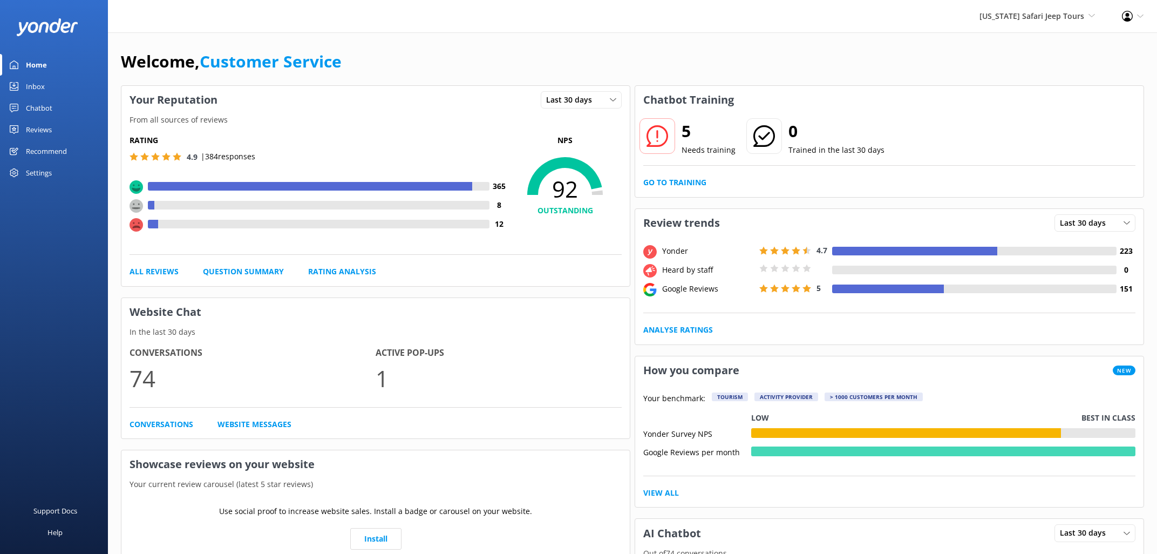 This screenshot has width=1157, height=554. I want to click on div: Reviews, so click(39, 130).